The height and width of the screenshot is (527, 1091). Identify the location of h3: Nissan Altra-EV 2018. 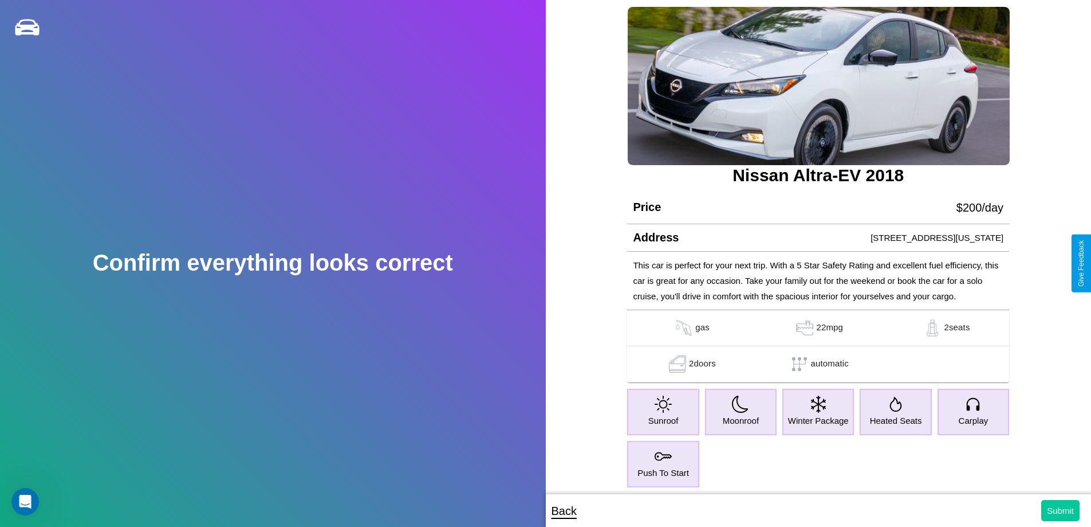
(818, 175).